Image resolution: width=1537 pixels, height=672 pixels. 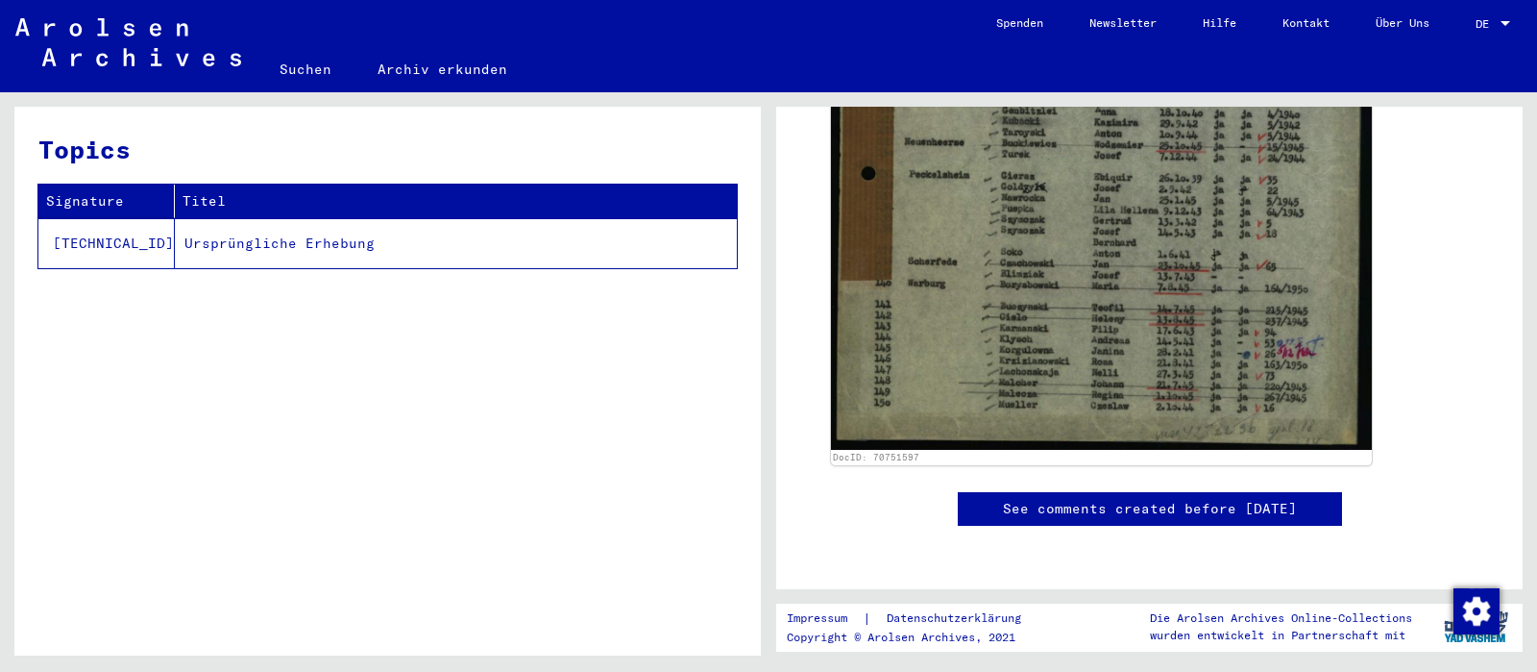 What do you see at coordinates (387, 149) in the screenshot?
I see `h3: Topics` at bounding box center [387, 149].